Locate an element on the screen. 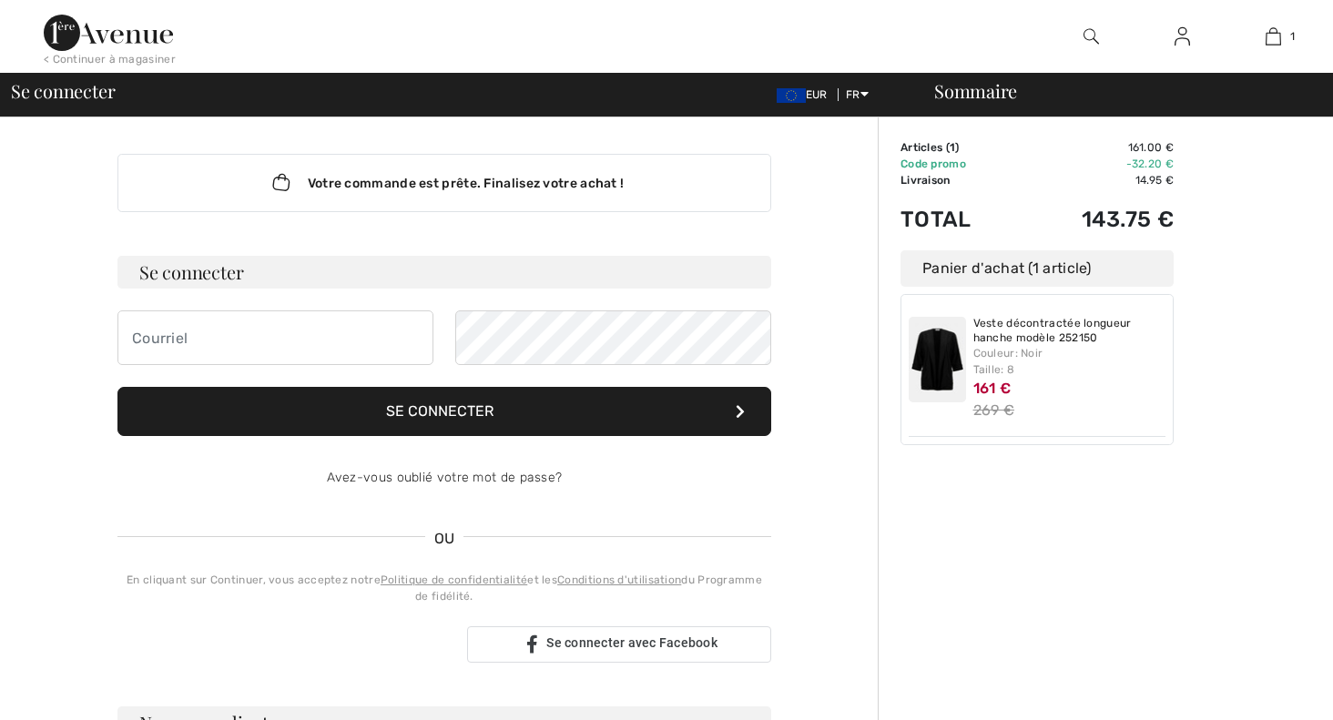  span: Se connecter is located at coordinates (63, 91).